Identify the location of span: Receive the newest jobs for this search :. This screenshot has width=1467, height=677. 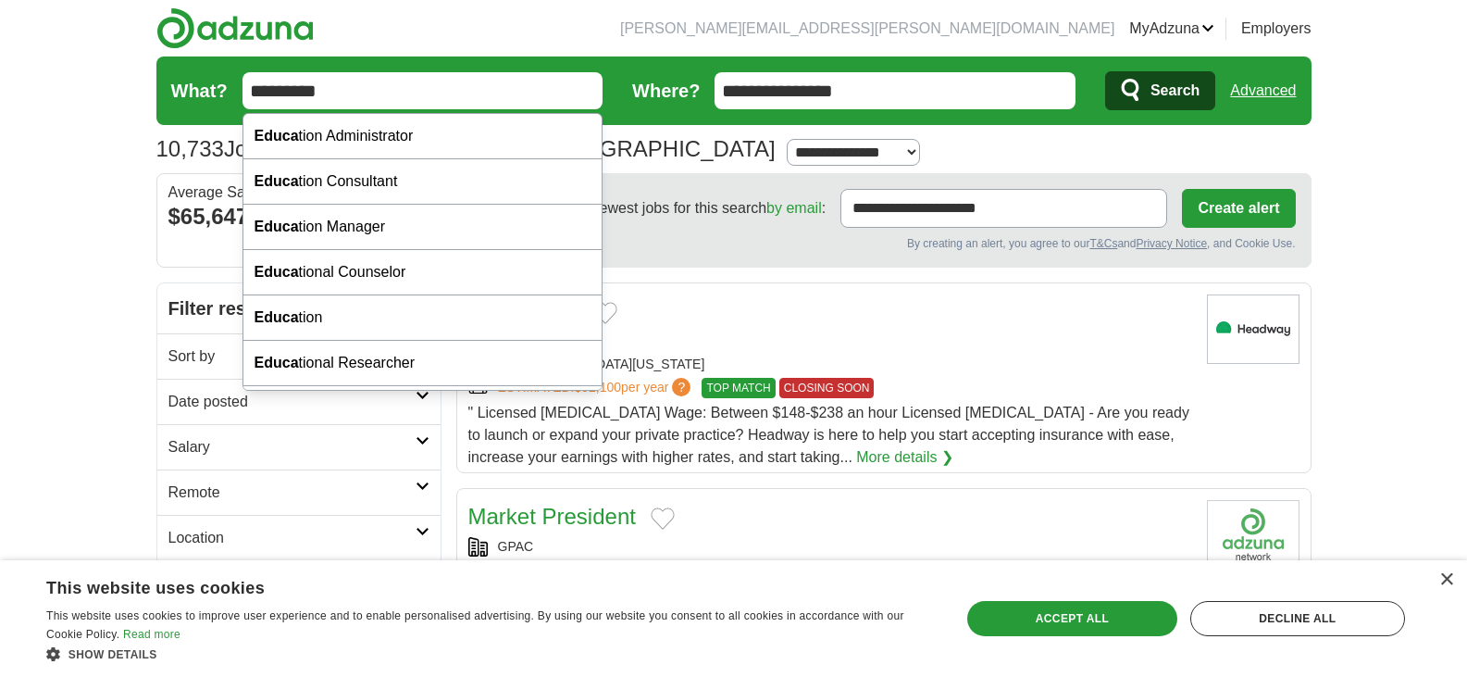
(667, 208).